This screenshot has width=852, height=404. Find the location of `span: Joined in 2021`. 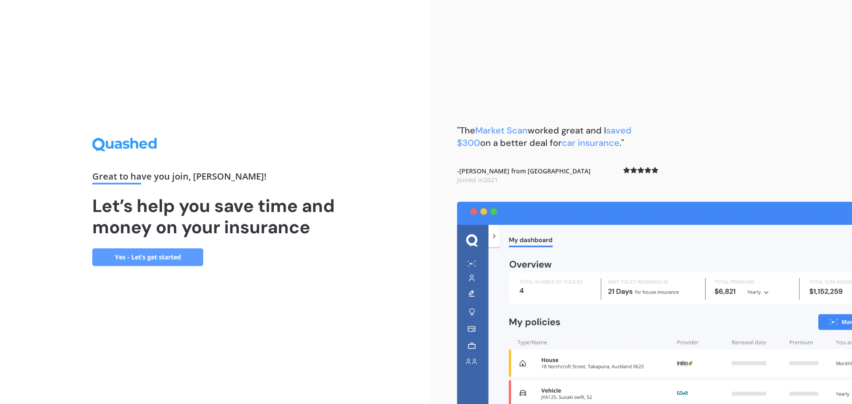

span: Joined in 2021 is located at coordinates (478, 180).